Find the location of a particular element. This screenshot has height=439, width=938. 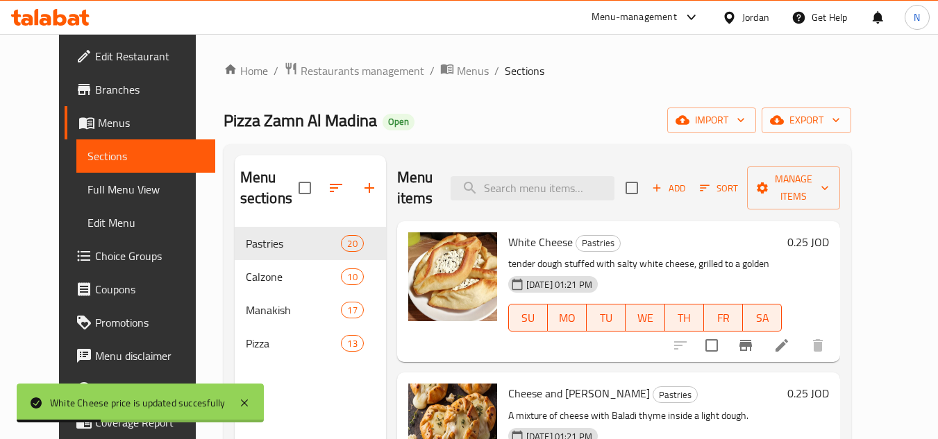

h2: Menu sections is located at coordinates (269, 188).